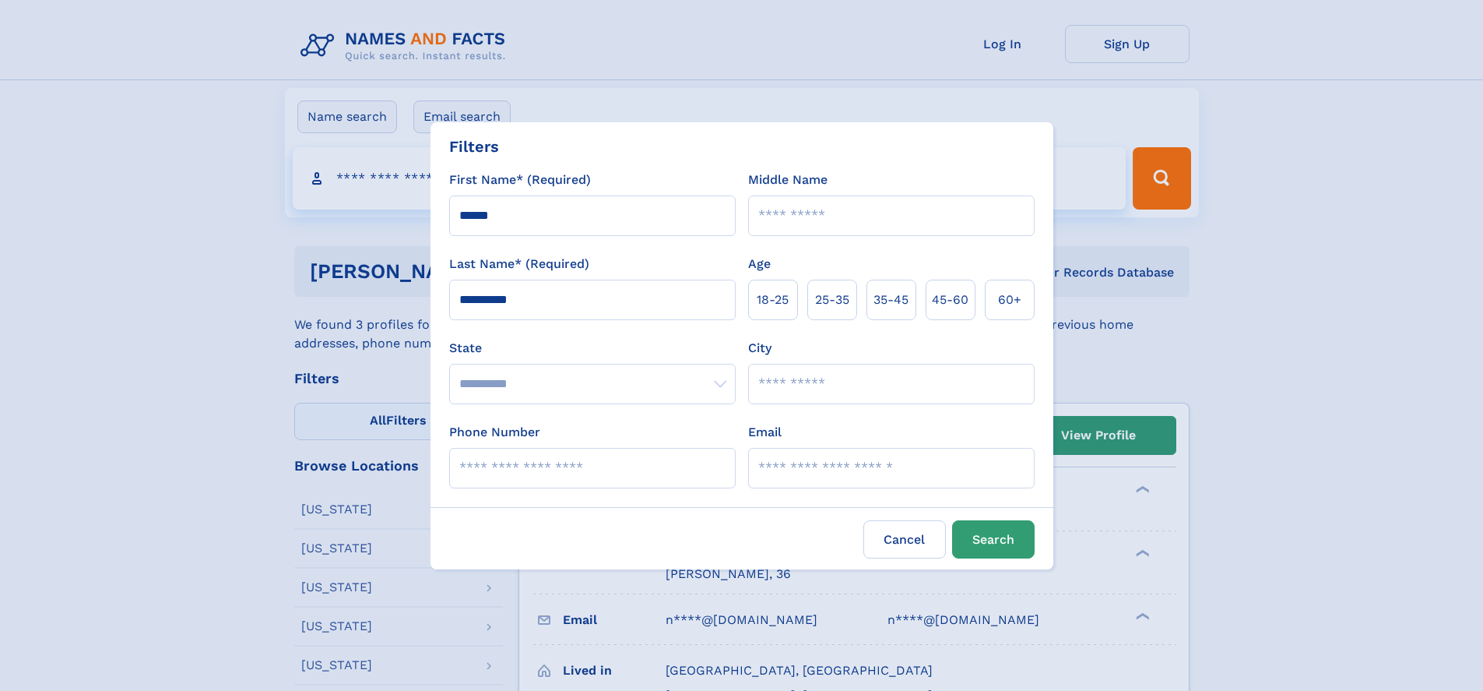 This screenshot has width=1483, height=691. I want to click on span: 60+, so click(1010, 300).